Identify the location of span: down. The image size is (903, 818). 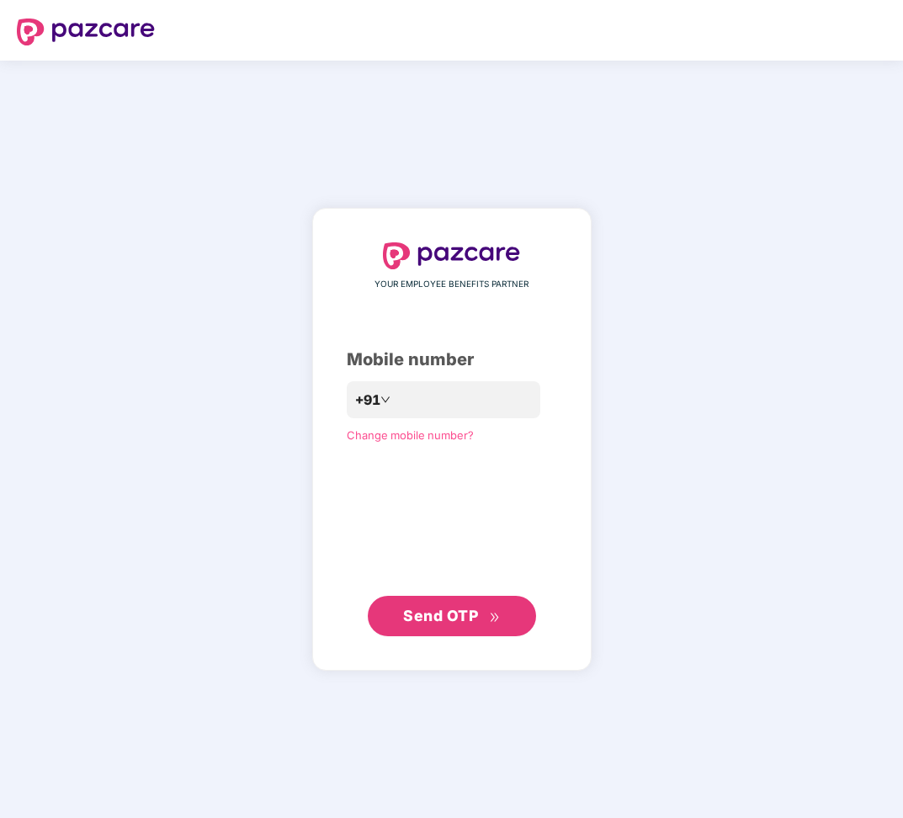
(385, 400).